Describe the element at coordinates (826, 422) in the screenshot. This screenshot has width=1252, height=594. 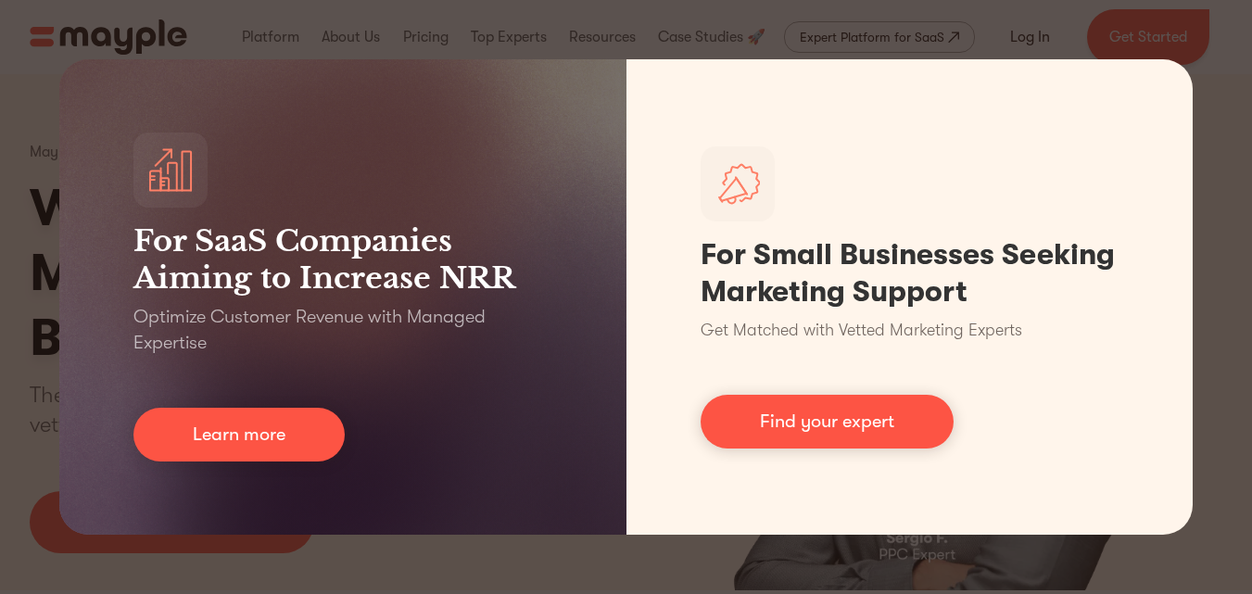
I see `a: Find your expert` at that location.